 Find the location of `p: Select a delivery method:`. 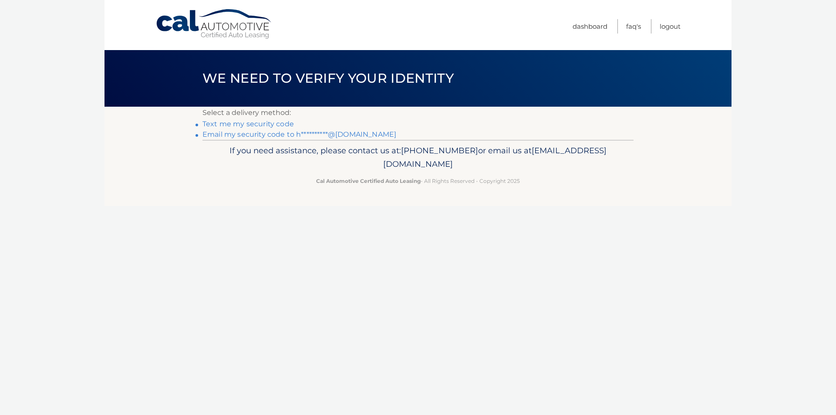

p: Select a delivery method: is located at coordinates (418, 113).